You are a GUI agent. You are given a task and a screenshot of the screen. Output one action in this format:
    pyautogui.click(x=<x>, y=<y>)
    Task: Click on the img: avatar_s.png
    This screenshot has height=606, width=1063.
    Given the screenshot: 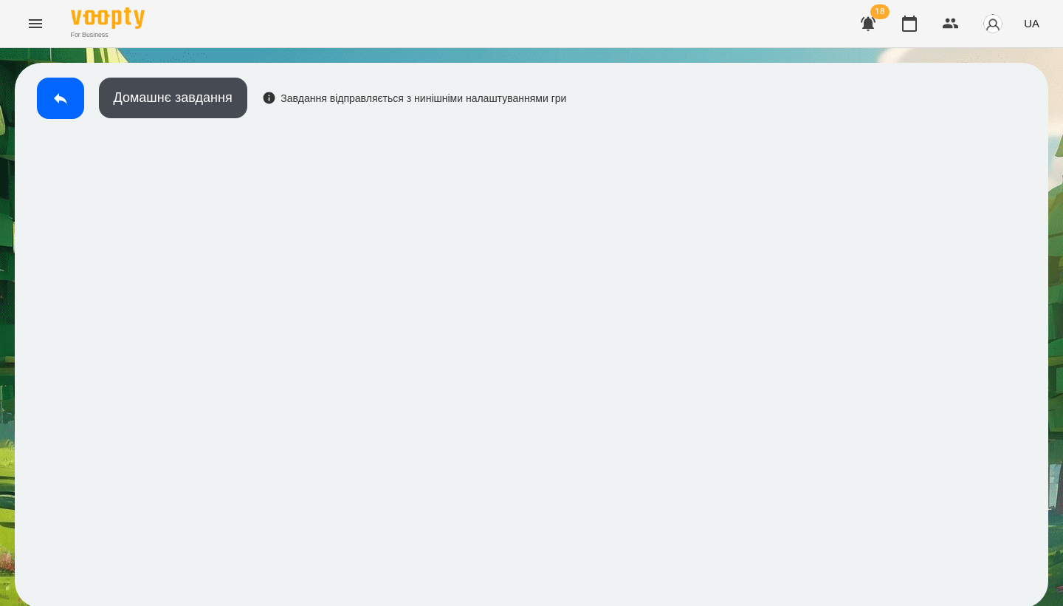 What is the action you would take?
    pyautogui.click(x=993, y=24)
    